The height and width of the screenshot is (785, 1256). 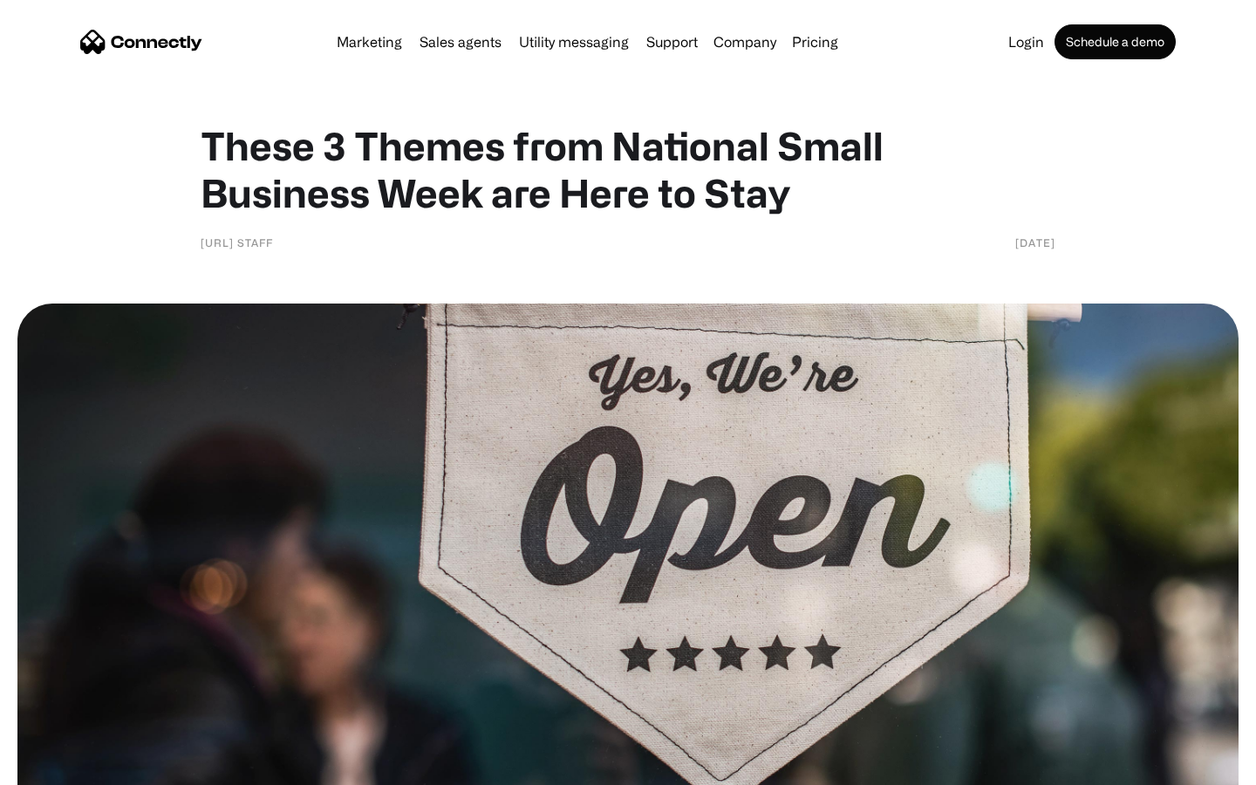 I want to click on a: Sales agents, so click(x=460, y=42).